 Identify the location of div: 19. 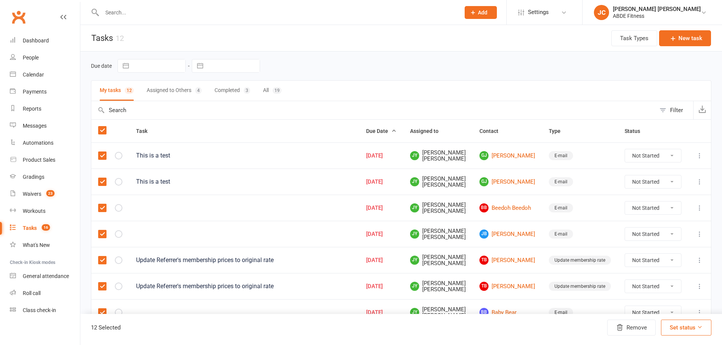
(277, 91).